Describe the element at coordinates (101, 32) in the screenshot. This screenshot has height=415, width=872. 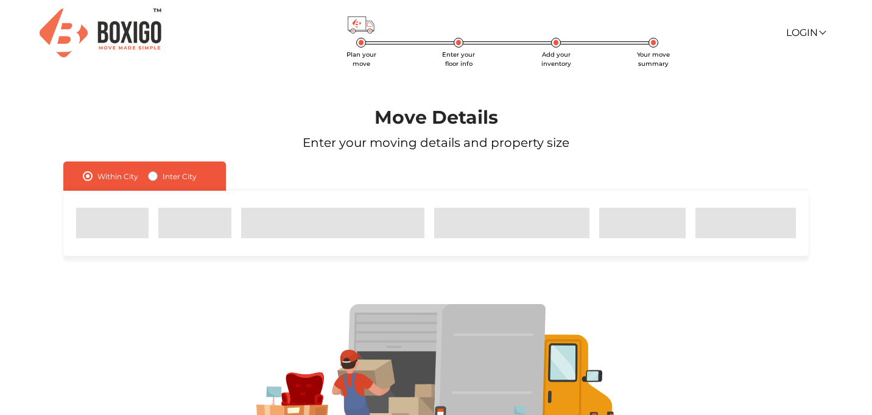
I see `img: Boxigo` at that location.